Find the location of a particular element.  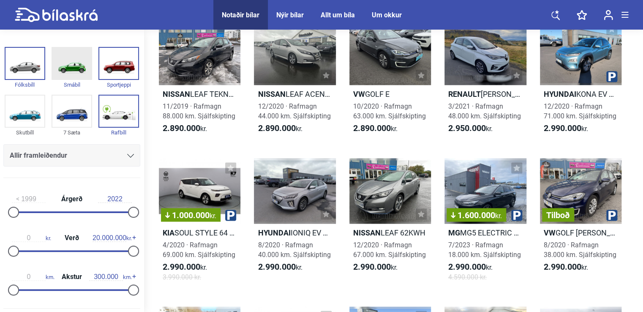

span: Allir framleiðendur is located at coordinates (38, 155).